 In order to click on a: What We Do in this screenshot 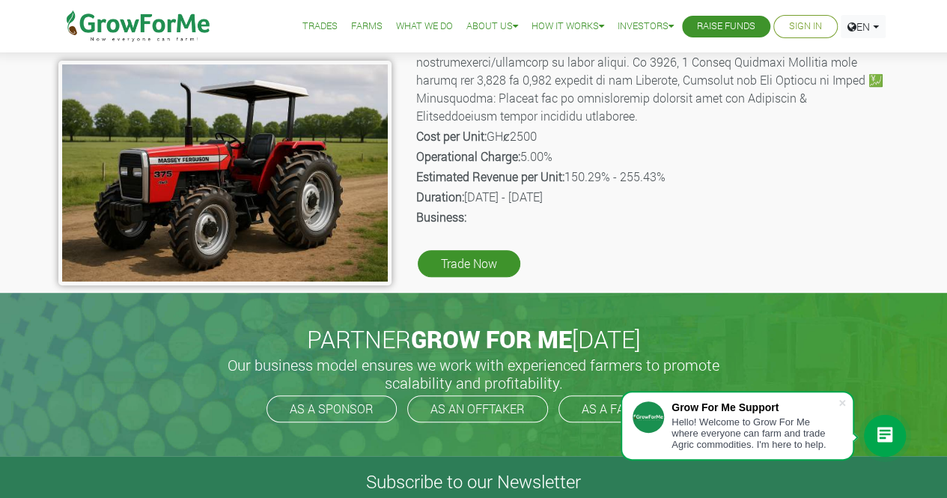, I will do `click(425, 26)`.